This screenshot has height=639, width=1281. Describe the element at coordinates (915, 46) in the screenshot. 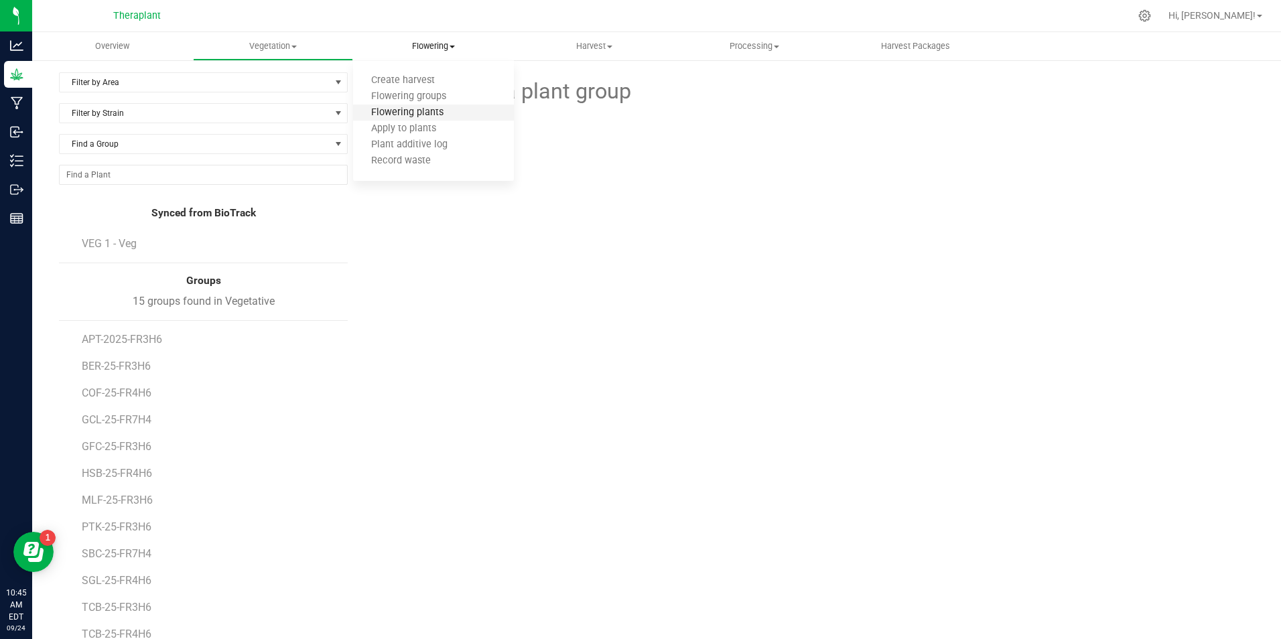

I see `span: Harvest Packages` at that location.